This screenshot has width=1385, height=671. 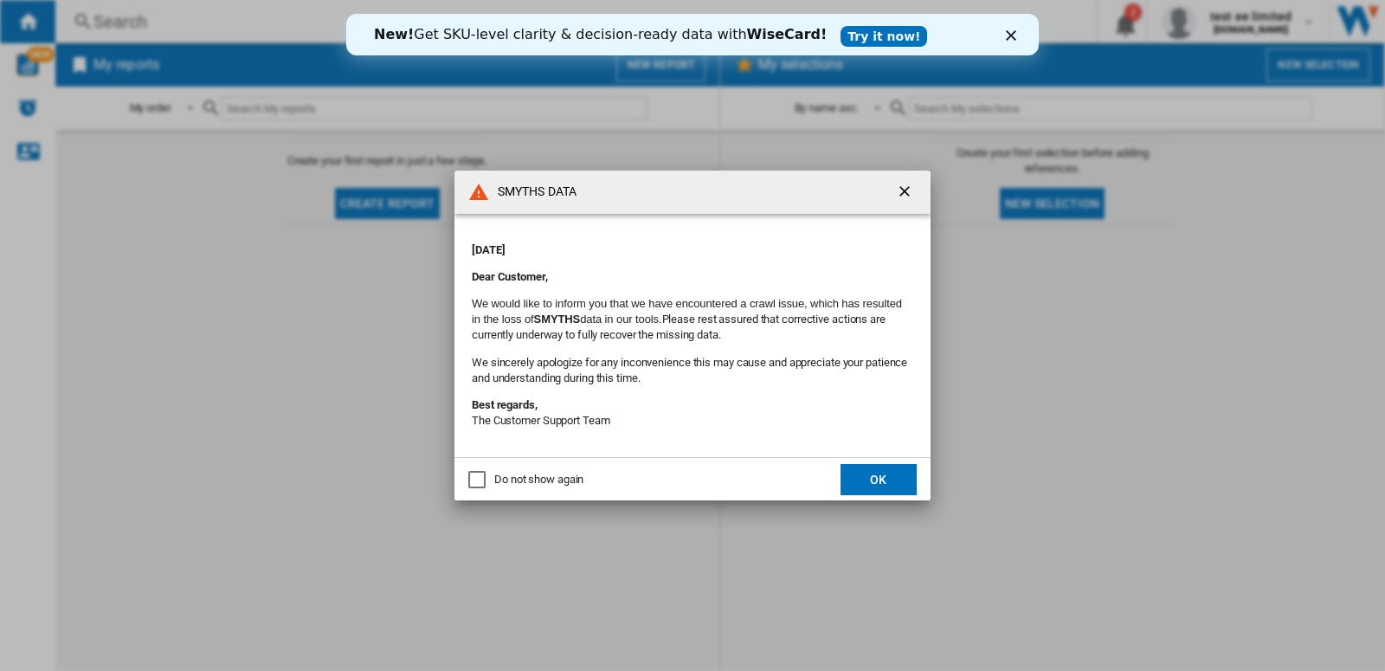 I want to click on font: We would like to inform you that we have encountered a crawl issue, which has resulted in the los..., so click(x=686, y=311).